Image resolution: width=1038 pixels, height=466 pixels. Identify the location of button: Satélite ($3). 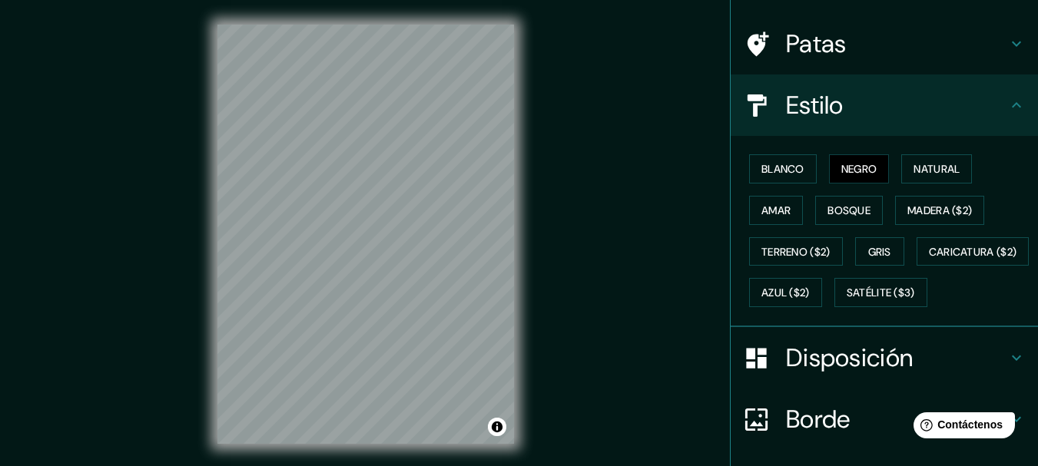
(880, 293).